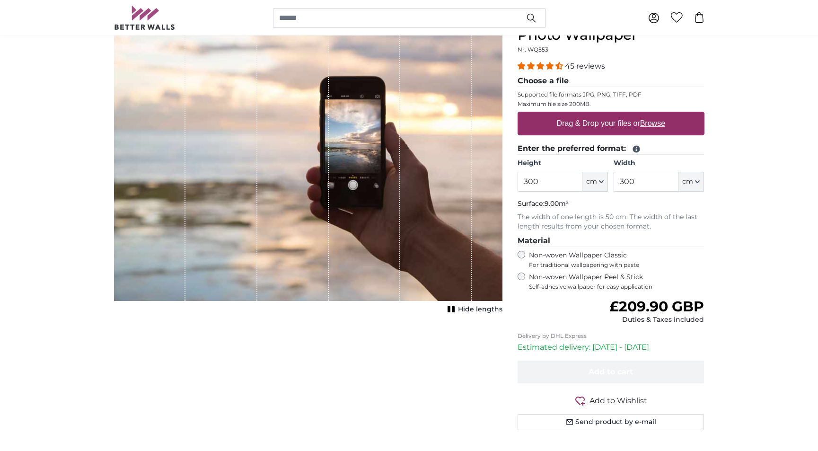  What do you see at coordinates (145, 18) in the screenshot?
I see `img: Betterwalls` at bounding box center [145, 18].